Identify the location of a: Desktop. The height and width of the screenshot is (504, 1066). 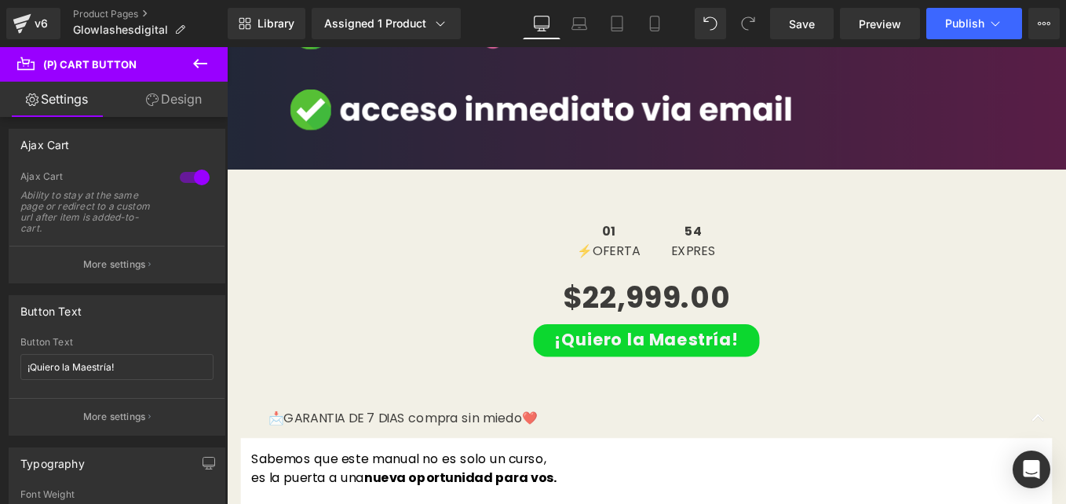
(541, 24).